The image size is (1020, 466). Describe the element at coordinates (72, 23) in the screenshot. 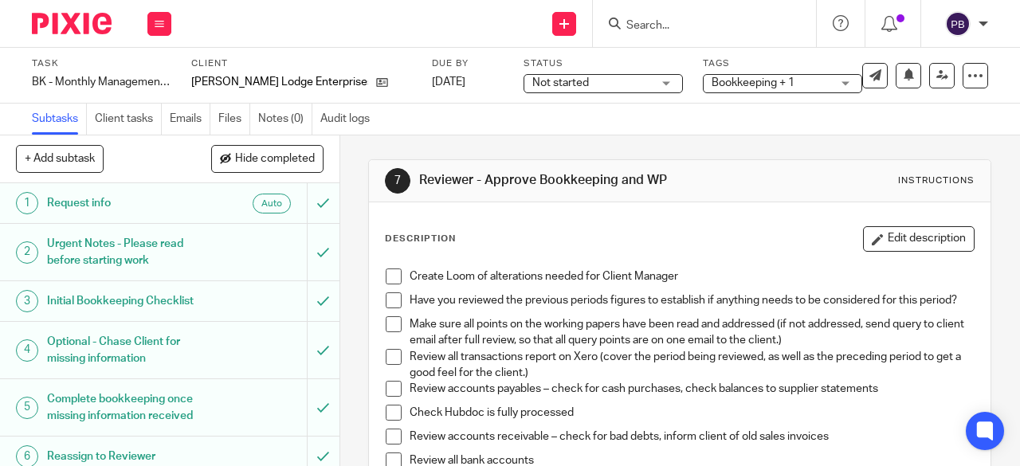

I see `img: Pixie` at that location.